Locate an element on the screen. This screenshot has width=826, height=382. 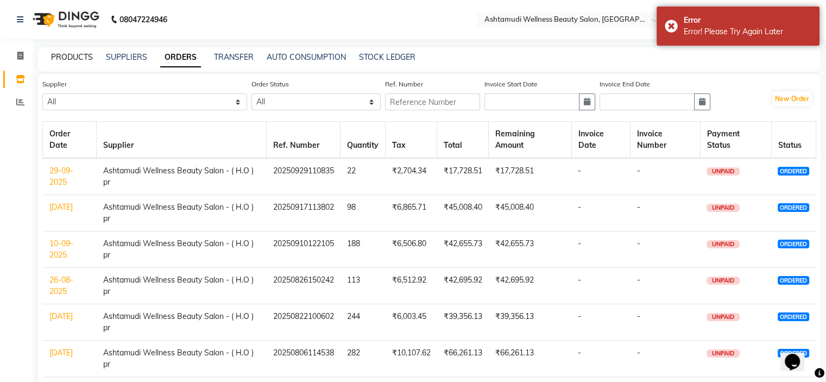
a: 26-08-2025 is located at coordinates (61, 285).